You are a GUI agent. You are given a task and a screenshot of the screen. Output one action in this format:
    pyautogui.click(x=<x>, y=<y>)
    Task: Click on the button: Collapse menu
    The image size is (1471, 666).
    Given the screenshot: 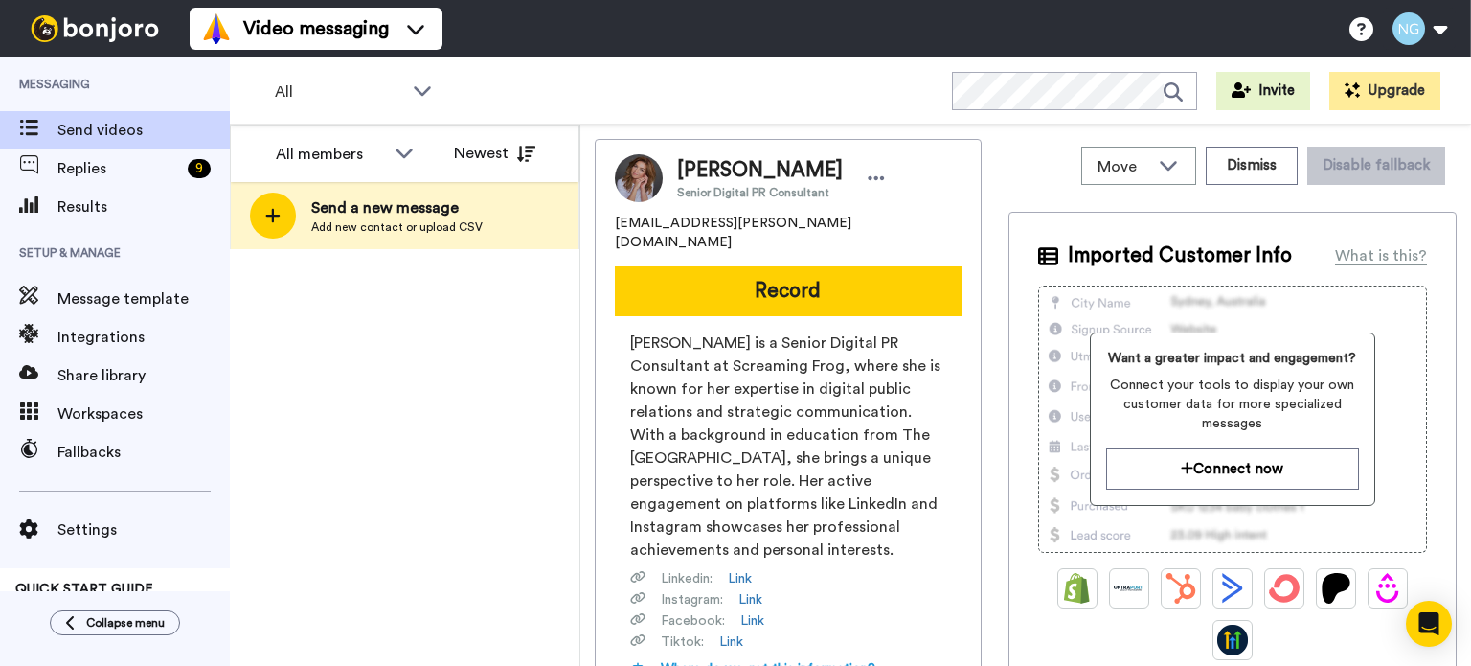 What is the action you would take?
    pyautogui.click(x=115, y=623)
    